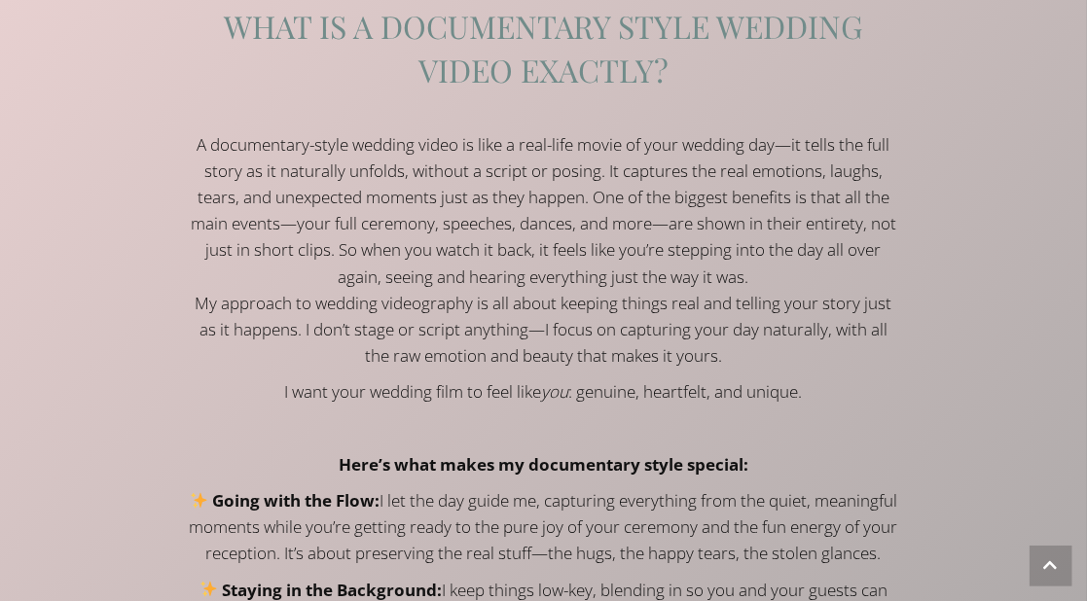  What do you see at coordinates (543, 48) in the screenshot?
I see `span: What is a documentary style wedding video exactly?` at bounding box center [543, 48].